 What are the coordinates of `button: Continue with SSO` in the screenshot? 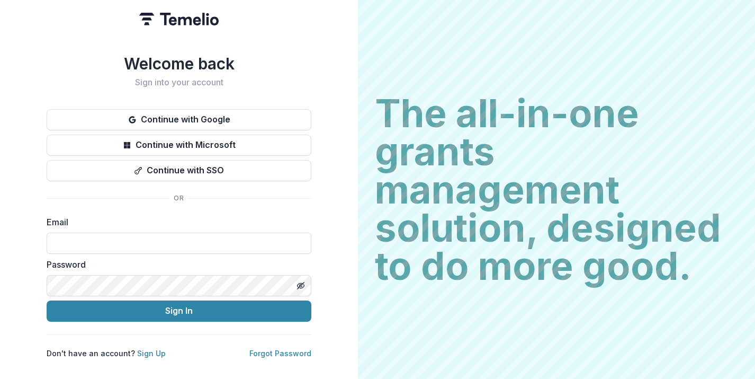 It's located at (179, 170).